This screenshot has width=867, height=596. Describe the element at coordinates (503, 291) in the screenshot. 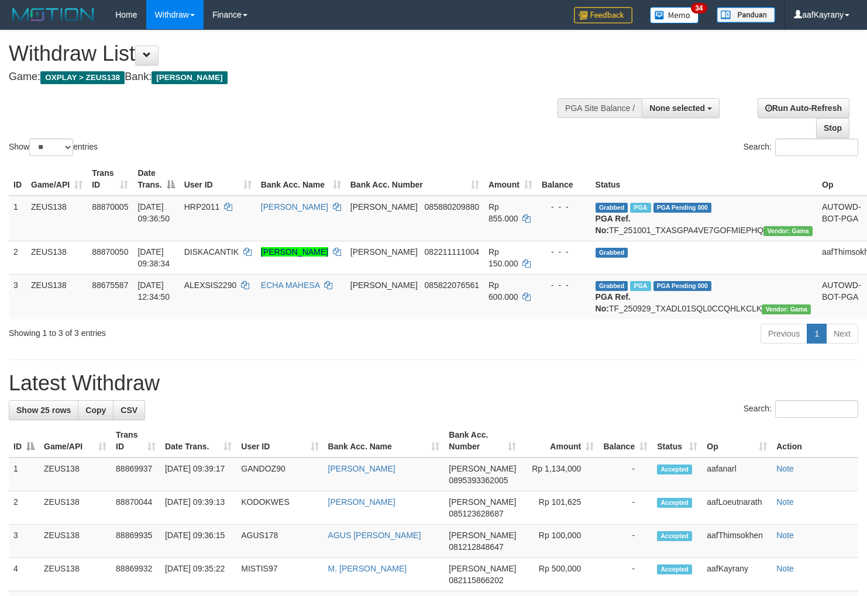

I see `span: Rp 600.000` at that location.